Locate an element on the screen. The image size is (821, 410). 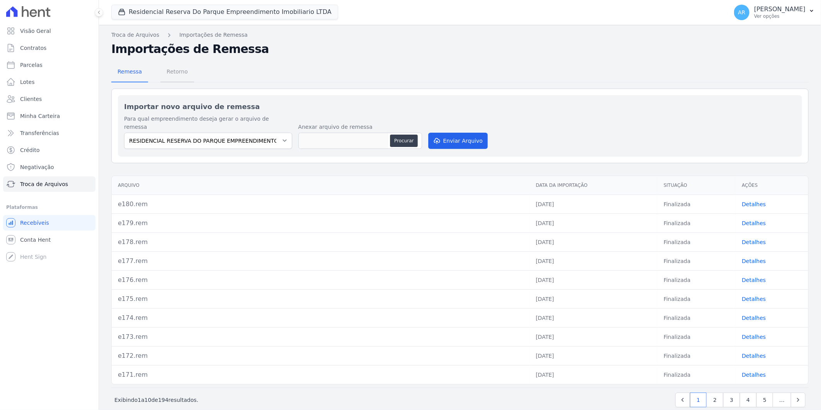
a: Remessa is located at coordinates (129, 72).